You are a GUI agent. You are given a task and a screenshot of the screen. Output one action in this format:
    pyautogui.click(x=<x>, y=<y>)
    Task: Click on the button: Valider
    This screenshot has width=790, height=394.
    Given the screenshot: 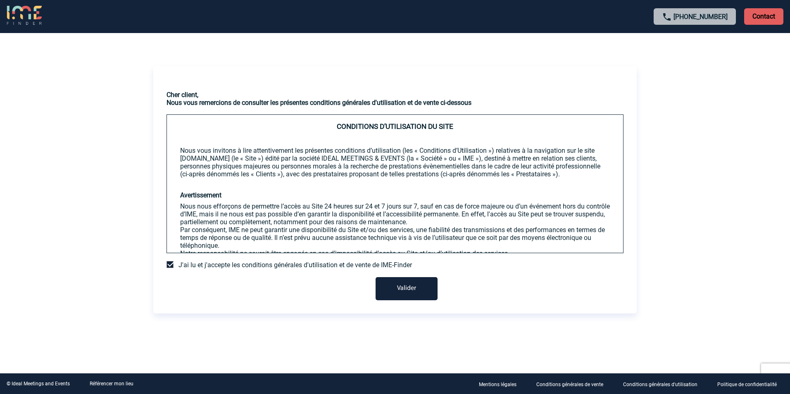 What is the action you would take?
    pyautogui.click(x=406, y=289)
    